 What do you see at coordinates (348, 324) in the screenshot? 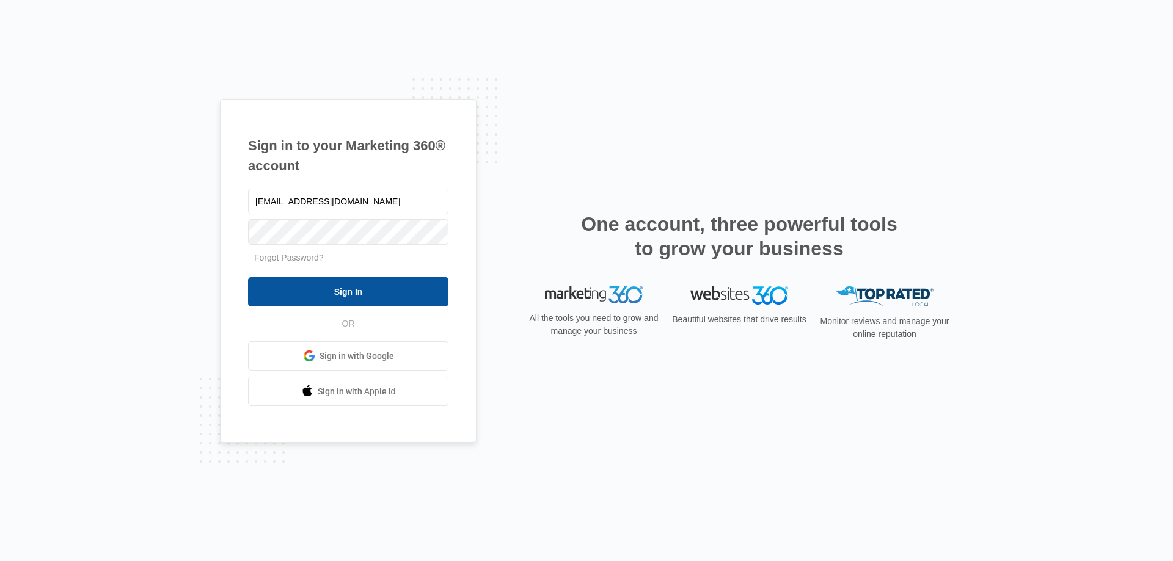
I see `span: OR` at bounding box center [348, 324].